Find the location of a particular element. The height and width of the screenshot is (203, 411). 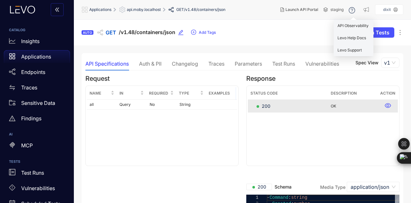

a: Vulnerabilities is located at coordinates (37, 189).